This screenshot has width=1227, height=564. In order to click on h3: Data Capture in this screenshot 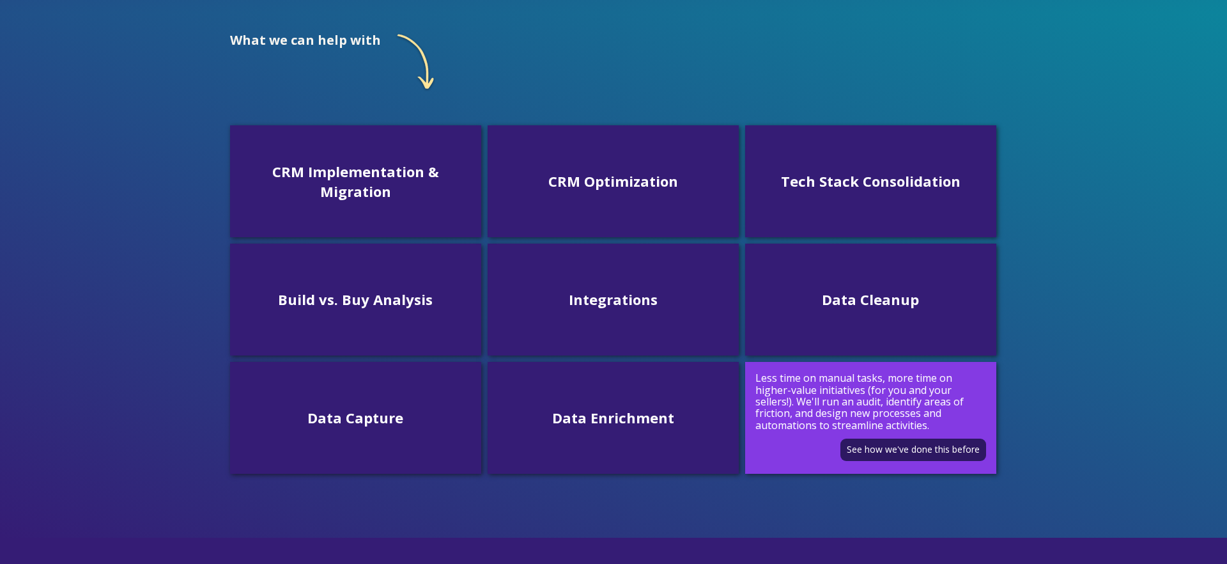, I will do `click(355, 417)`.